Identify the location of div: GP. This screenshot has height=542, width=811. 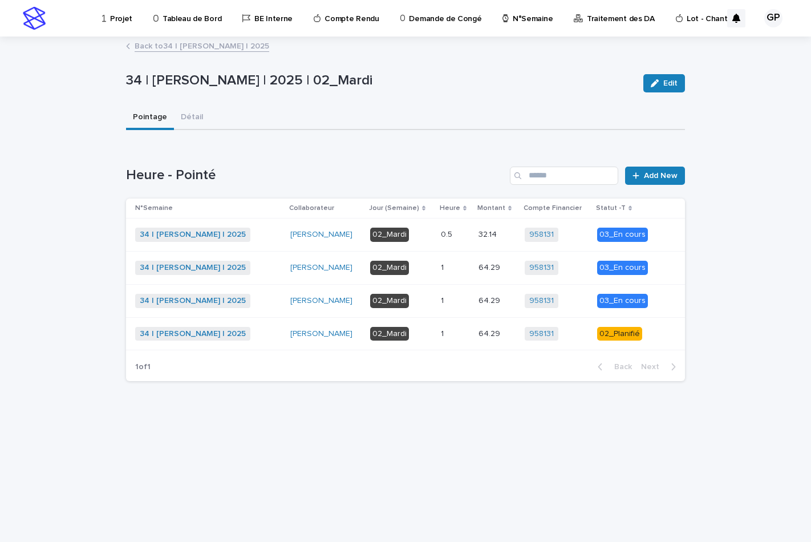
(773, 18).